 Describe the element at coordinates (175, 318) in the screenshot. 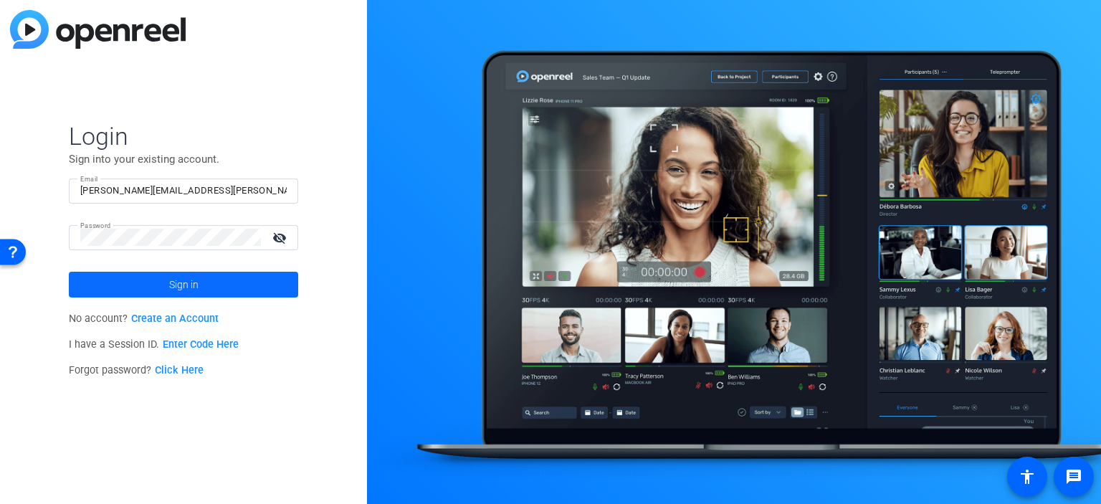

I see `a: Create an Account` at that location.